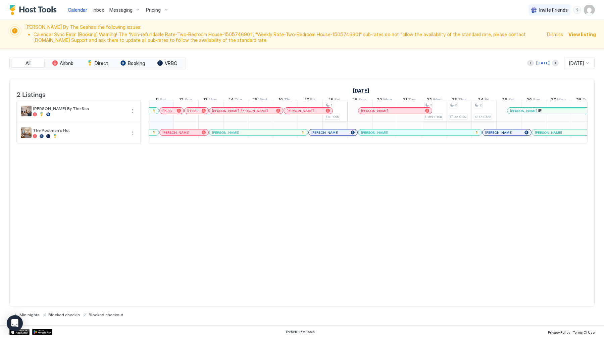  I want to click on a: App Store, so click(19, 332).